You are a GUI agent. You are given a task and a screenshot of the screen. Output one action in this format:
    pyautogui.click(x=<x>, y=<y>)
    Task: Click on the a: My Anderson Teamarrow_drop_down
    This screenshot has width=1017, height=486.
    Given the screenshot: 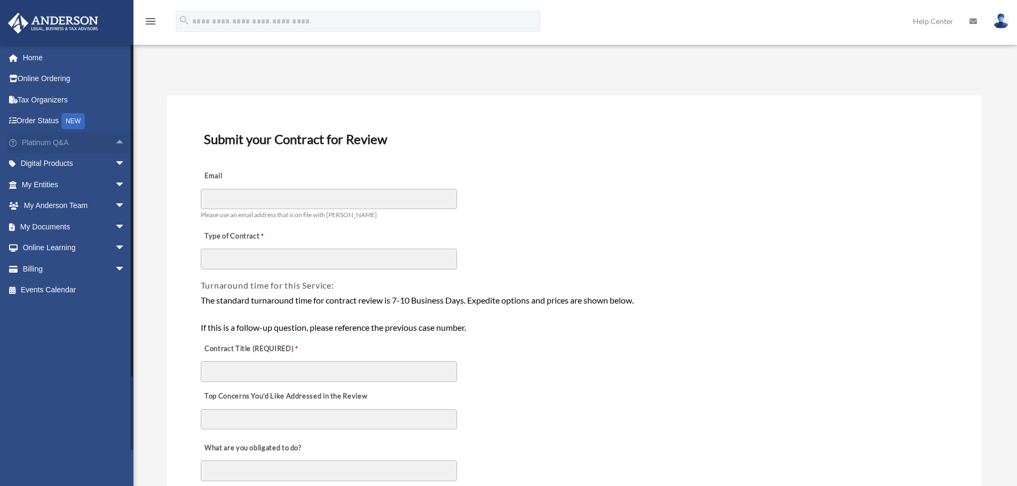 What is the action you would take?
    pyautogui.click(x=74, y=206)
    